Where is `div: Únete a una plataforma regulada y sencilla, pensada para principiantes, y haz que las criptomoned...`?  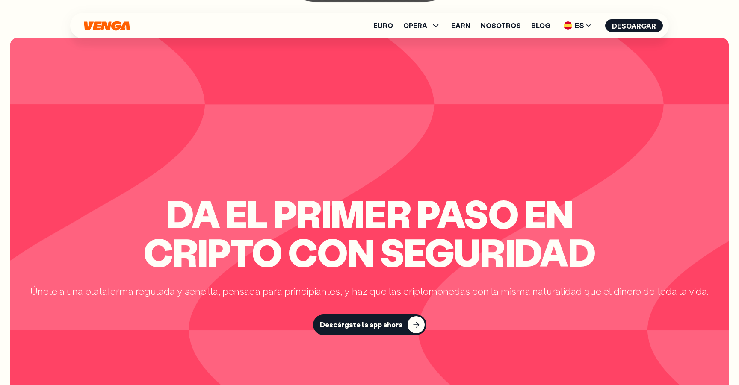 div: Únete a una plataforma regulada y sencilla, pensada para principiantes, y haz que las criptomoned... is located at coordinates (369, 291).